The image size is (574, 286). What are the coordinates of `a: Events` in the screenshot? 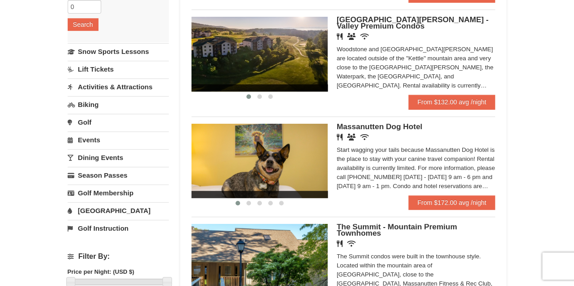 It's located at (118, 140).